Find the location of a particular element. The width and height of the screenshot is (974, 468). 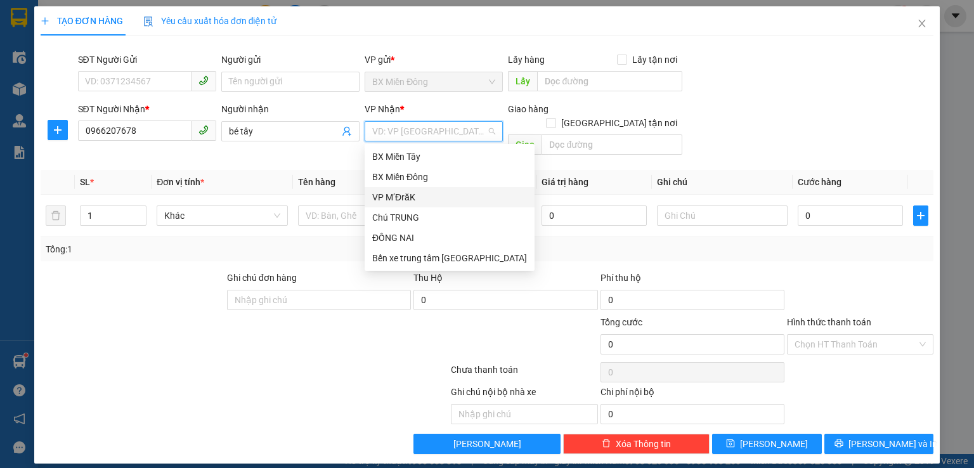

span: Giao hàng is located at coordinates (528, 109).